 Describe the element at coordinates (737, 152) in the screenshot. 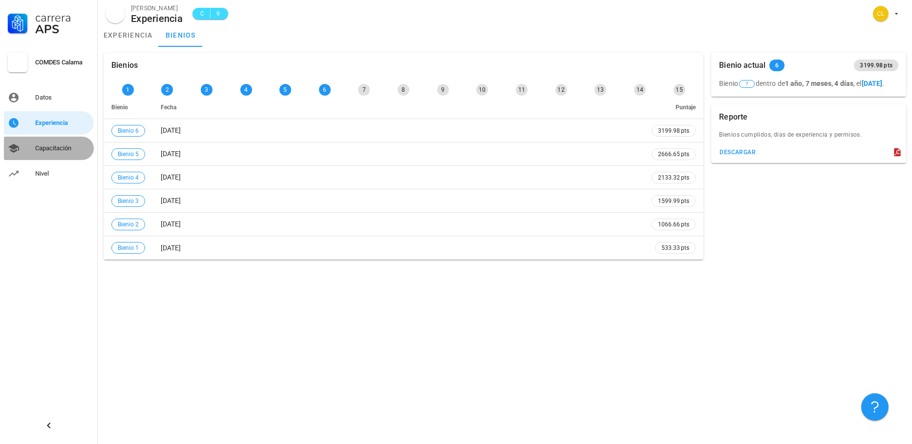

I see `button: descargar` at that location.